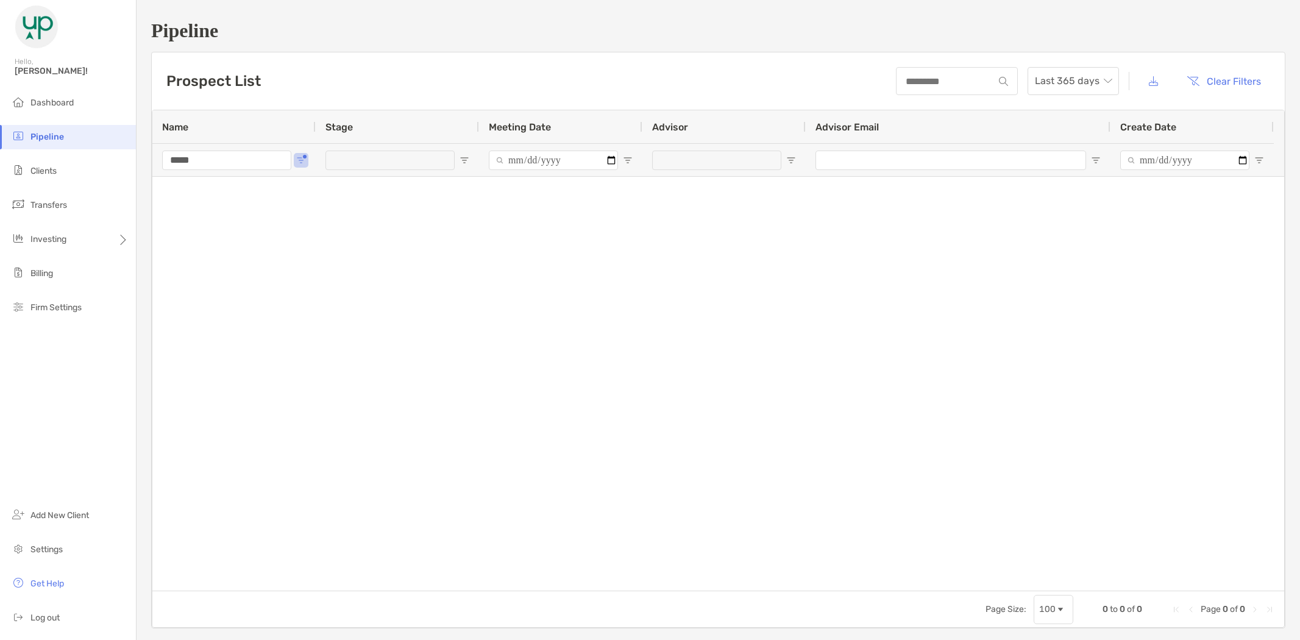  What do you see at coordinates (49, 205) in the screenshot?
I see `span: Transfers` at bounding box center [49, 205].